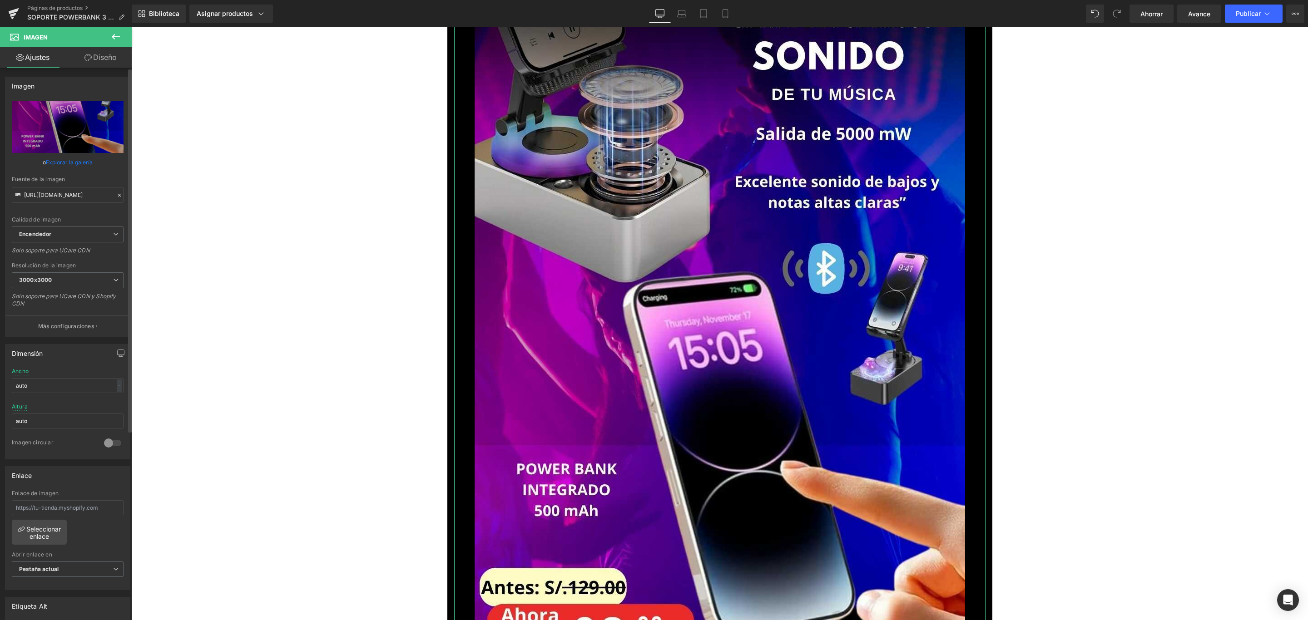 The height and width of the screenshot is (620, 1308). I want to click on font: Imagen circular, so click(33, 442).